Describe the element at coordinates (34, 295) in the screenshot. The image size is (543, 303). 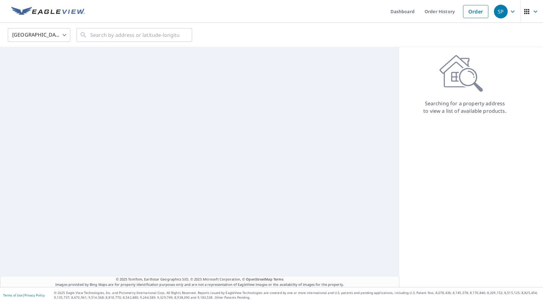
I see `a: Privacy Policy` at that location.